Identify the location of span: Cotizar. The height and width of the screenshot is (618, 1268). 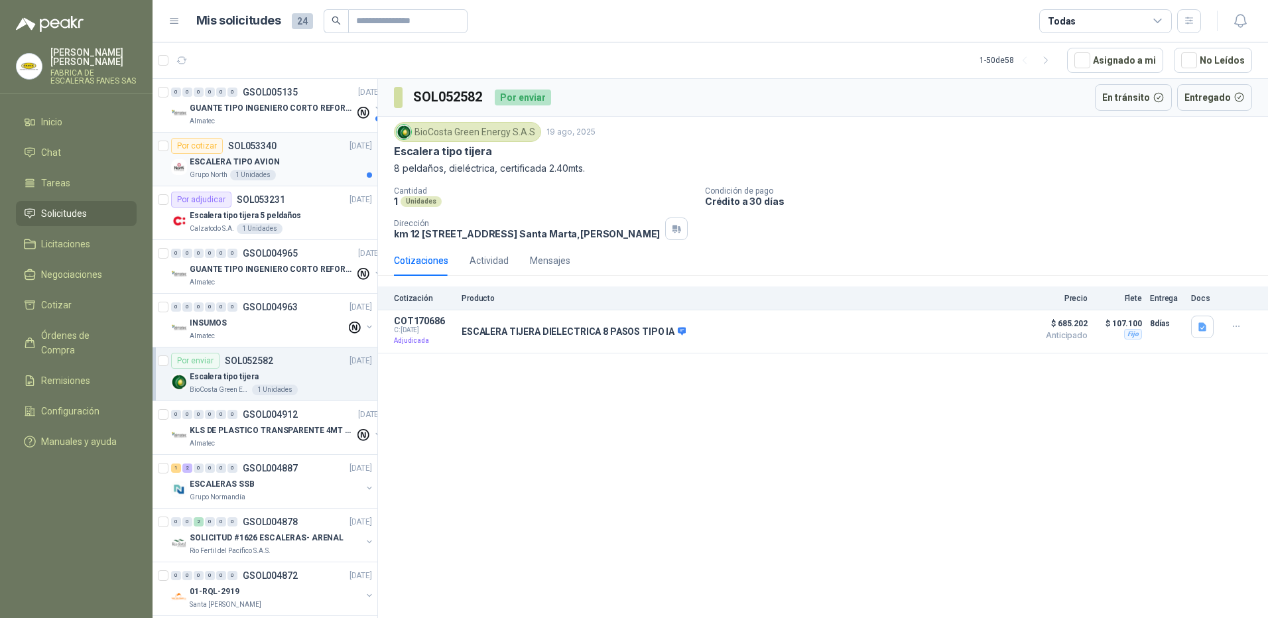
(56, 305).